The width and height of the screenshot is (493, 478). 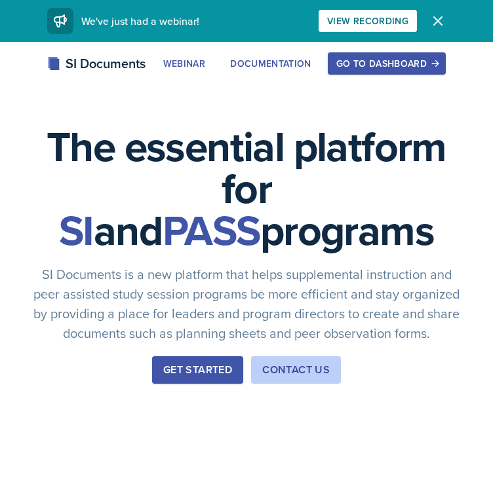 I want to click on span: We've just had a webinar!, so click(x=140, y=21).